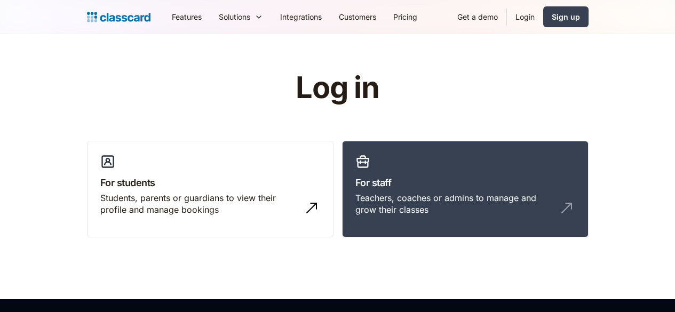 Image resolution: width=675 pixels, height=312 pixels. I want to click on a: Sign up, so click(565, 17).